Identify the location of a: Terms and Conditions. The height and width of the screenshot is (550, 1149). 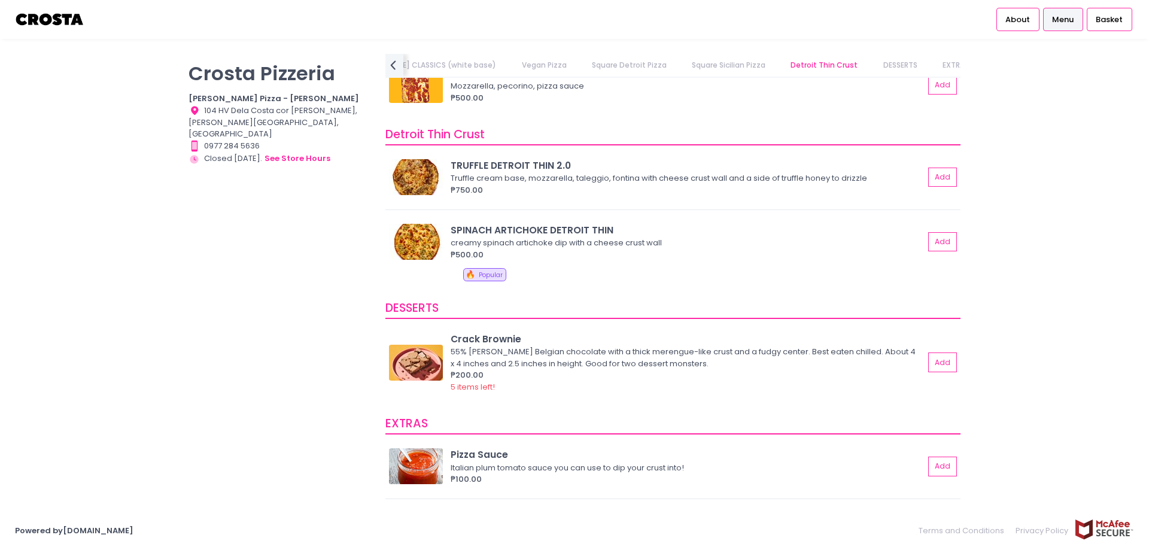
(964, 530).